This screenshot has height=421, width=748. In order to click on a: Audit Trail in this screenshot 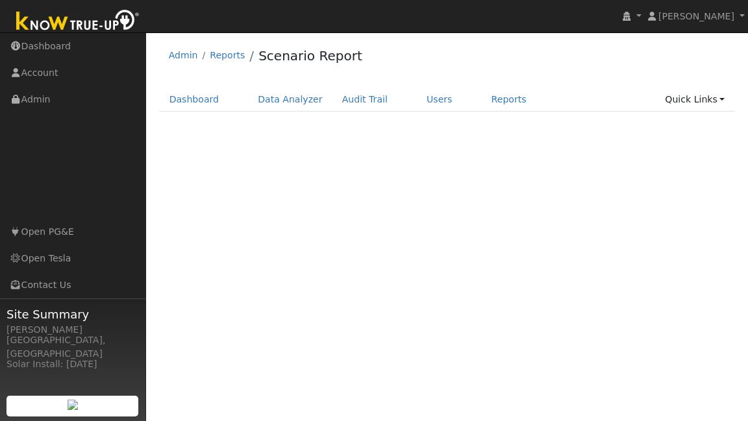, I will do `click(365, 99)`.